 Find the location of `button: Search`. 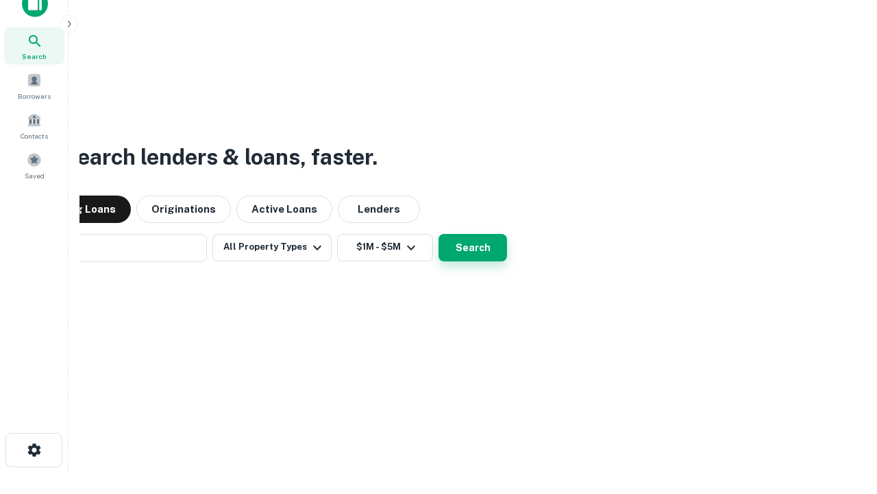

button: Search is located at coordinates (473, 247).